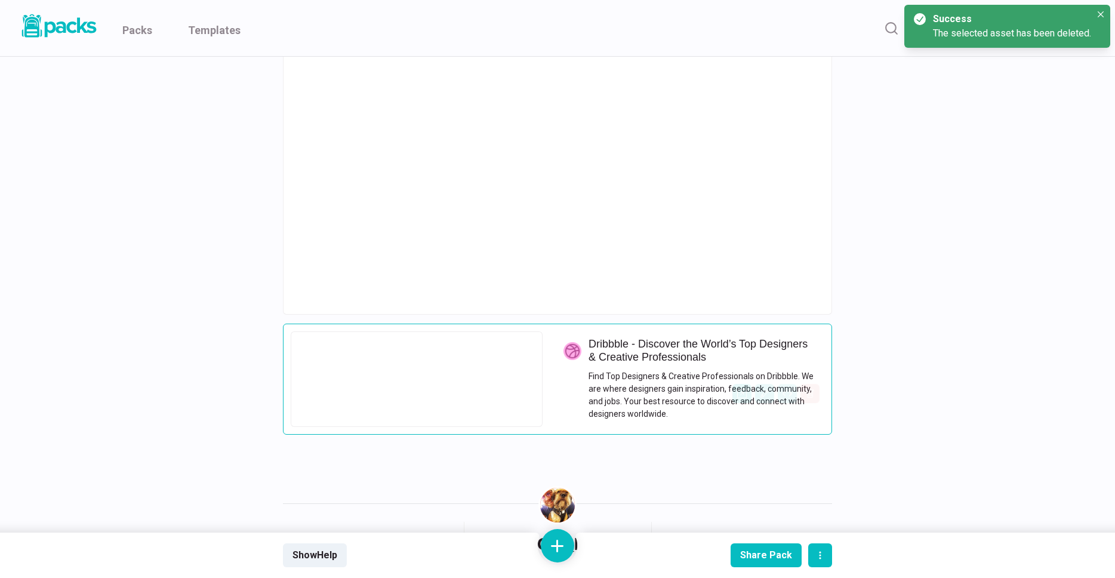 This screenshot has width=1115, height=578. What do you see at coordinates (702, 351) in the screenshot?
I see `p: Dribbble - Discover the World’s Top Designers & Creative Professionals` at bounding box center [702, 351].